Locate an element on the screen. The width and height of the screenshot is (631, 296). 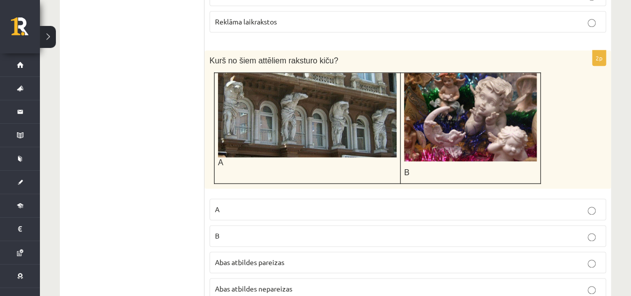
span: Abas atbildes pareizas is located at coordinates (249, 262).